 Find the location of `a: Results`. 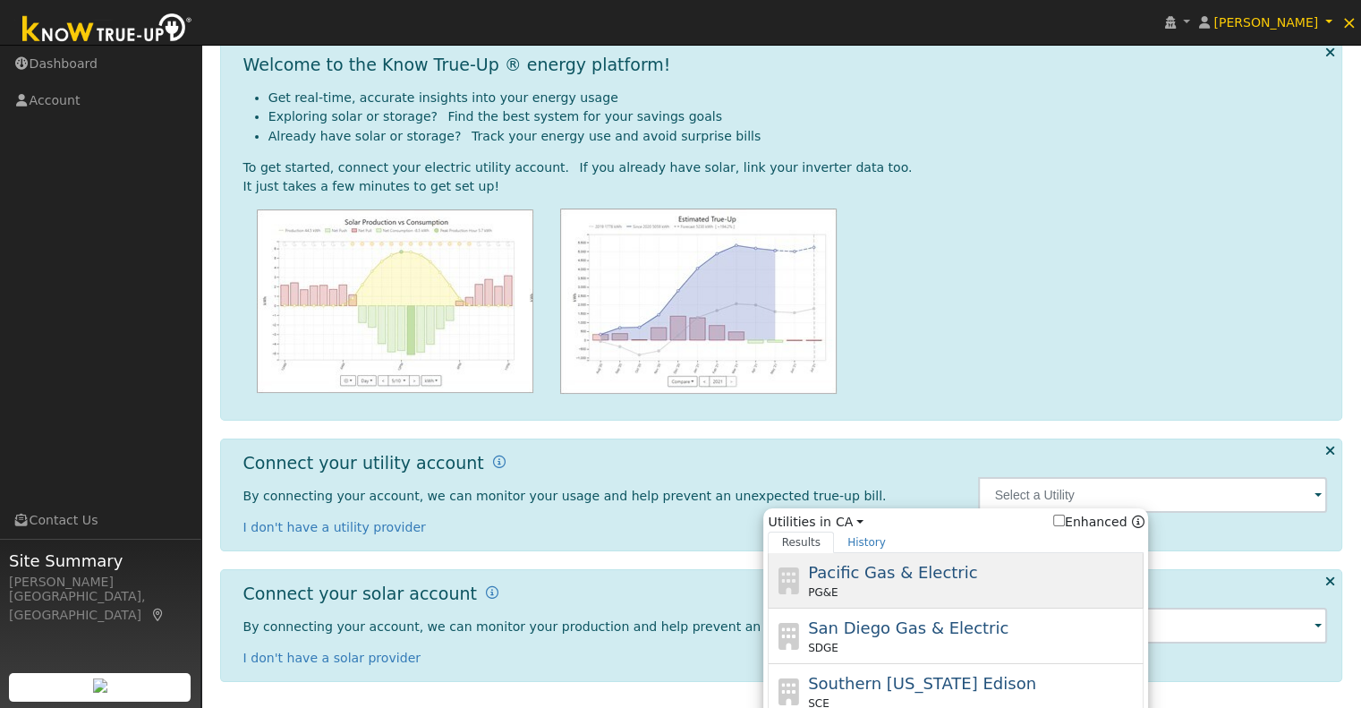

a: Results is located at coordinates (801, 542).